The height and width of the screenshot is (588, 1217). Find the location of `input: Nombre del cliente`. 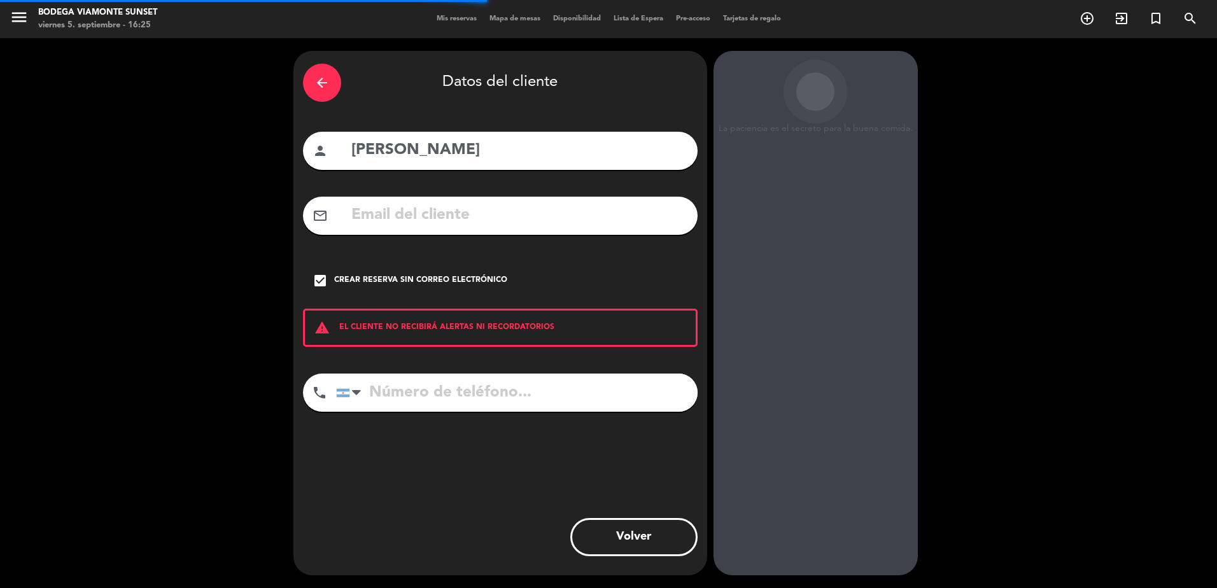

input: Nombre del cliente is located at coordinates (519, 150).